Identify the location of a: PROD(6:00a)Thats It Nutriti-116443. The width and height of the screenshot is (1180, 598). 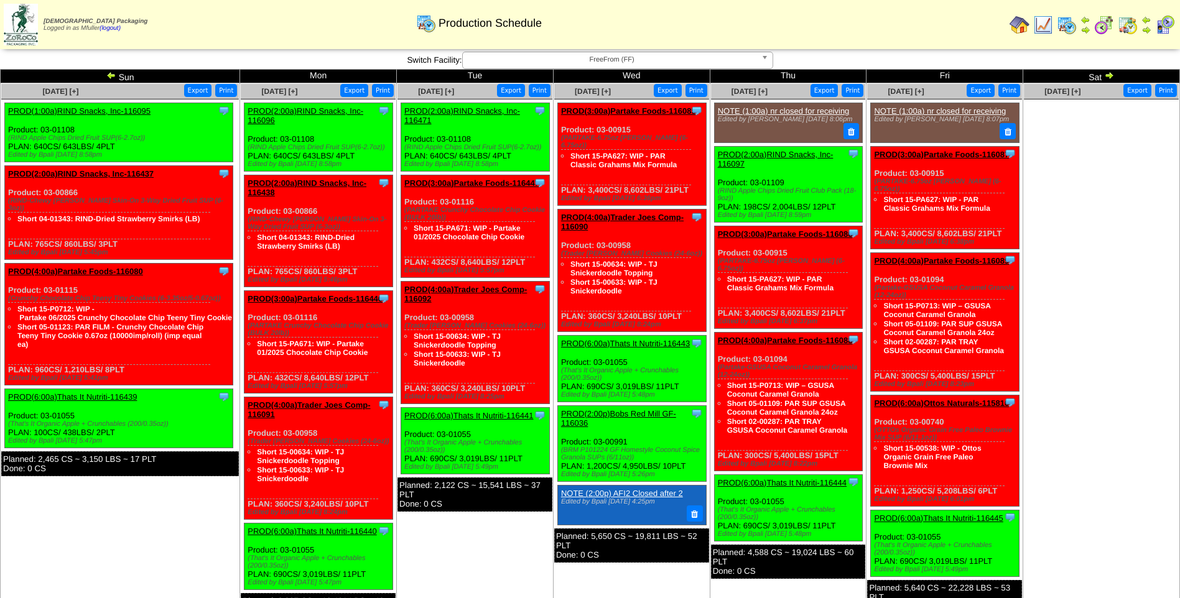
(625, 343).